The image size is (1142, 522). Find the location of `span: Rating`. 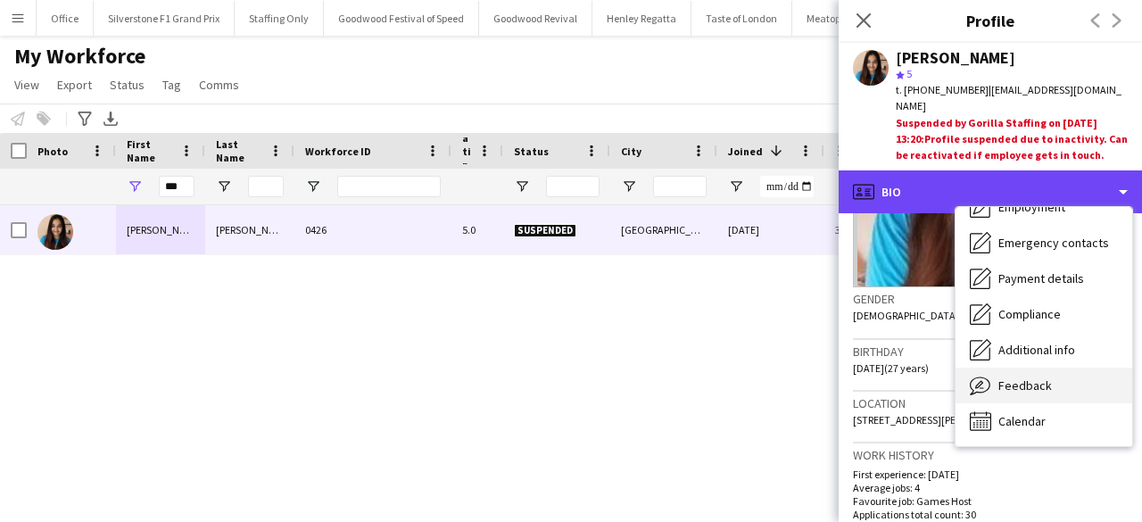

span: Rating is located at coordinates (467, 151).